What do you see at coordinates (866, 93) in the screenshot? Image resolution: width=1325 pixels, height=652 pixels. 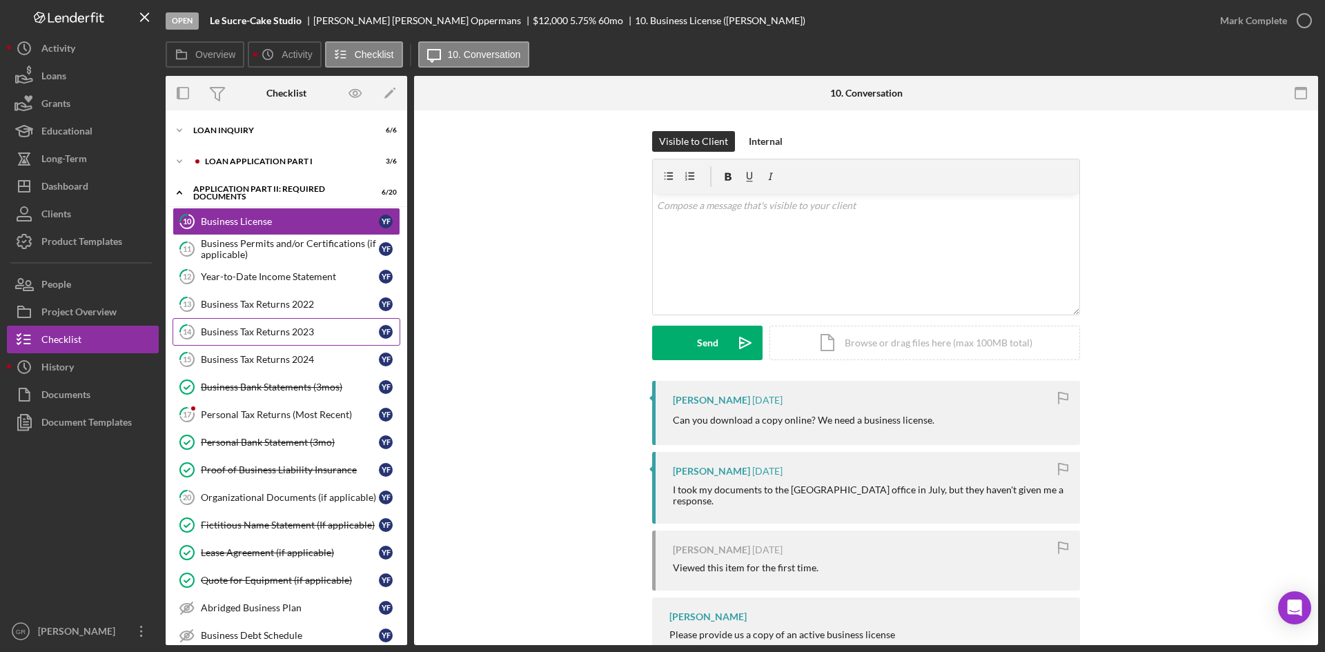 I see `div: 10. Conversation` at bounding box center [866, 93].